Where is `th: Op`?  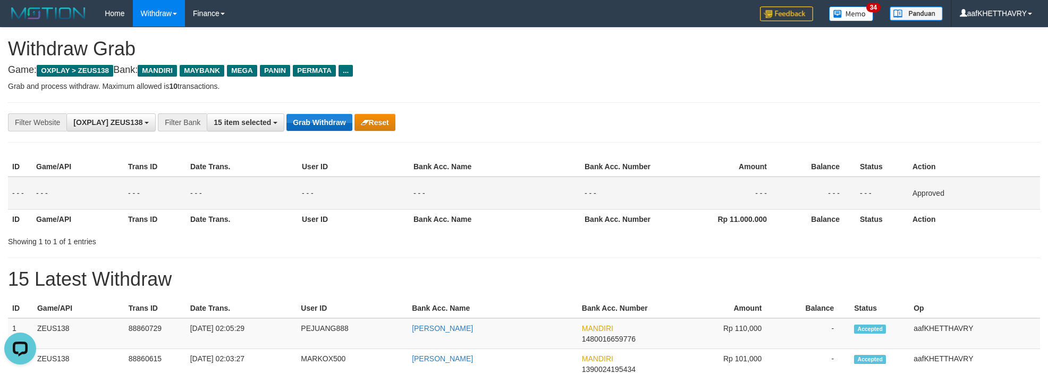 th: Op is located at coordinates (975, 308).